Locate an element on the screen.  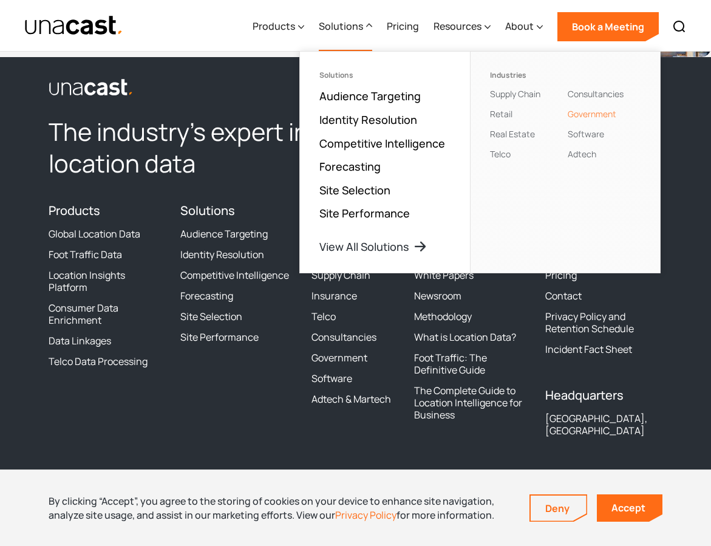
a: Solutions is located at coordinates (208, 210).